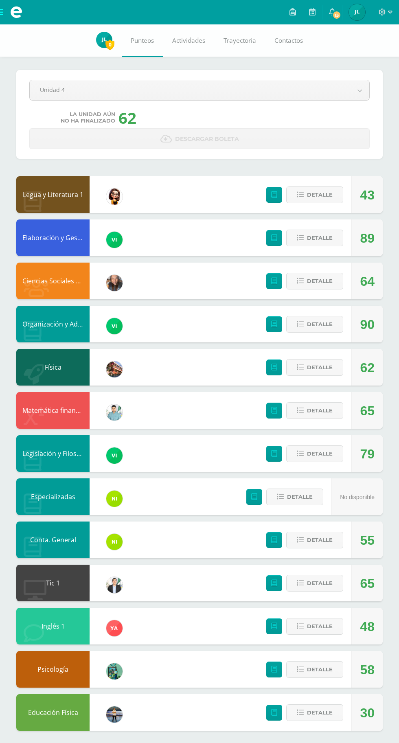 This screenshot has height=743, width=399. What do you see at coordinates (207, 139) in the screenshot?
I see `span: Descargar boleta` at bounding box center [207, 139].